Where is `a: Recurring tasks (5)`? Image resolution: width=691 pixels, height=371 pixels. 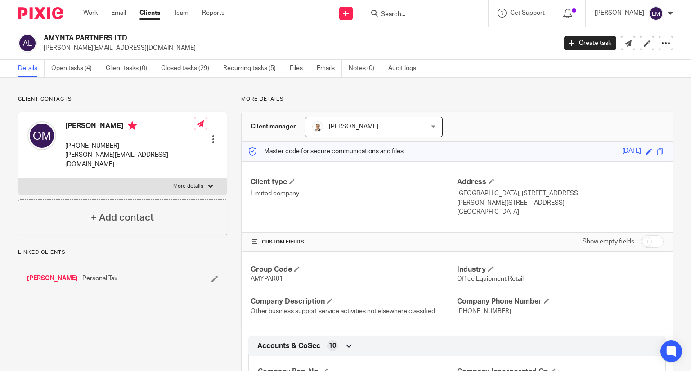 a: Recurring tasks (5) is located at coordinates (253, 68).